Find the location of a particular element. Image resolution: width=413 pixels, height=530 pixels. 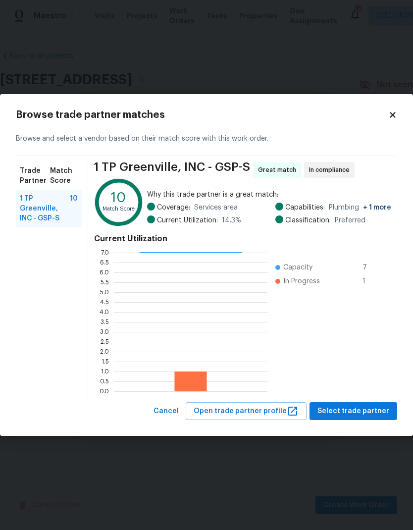

button: Open trade partner profile is located at coordinates (246, 411).